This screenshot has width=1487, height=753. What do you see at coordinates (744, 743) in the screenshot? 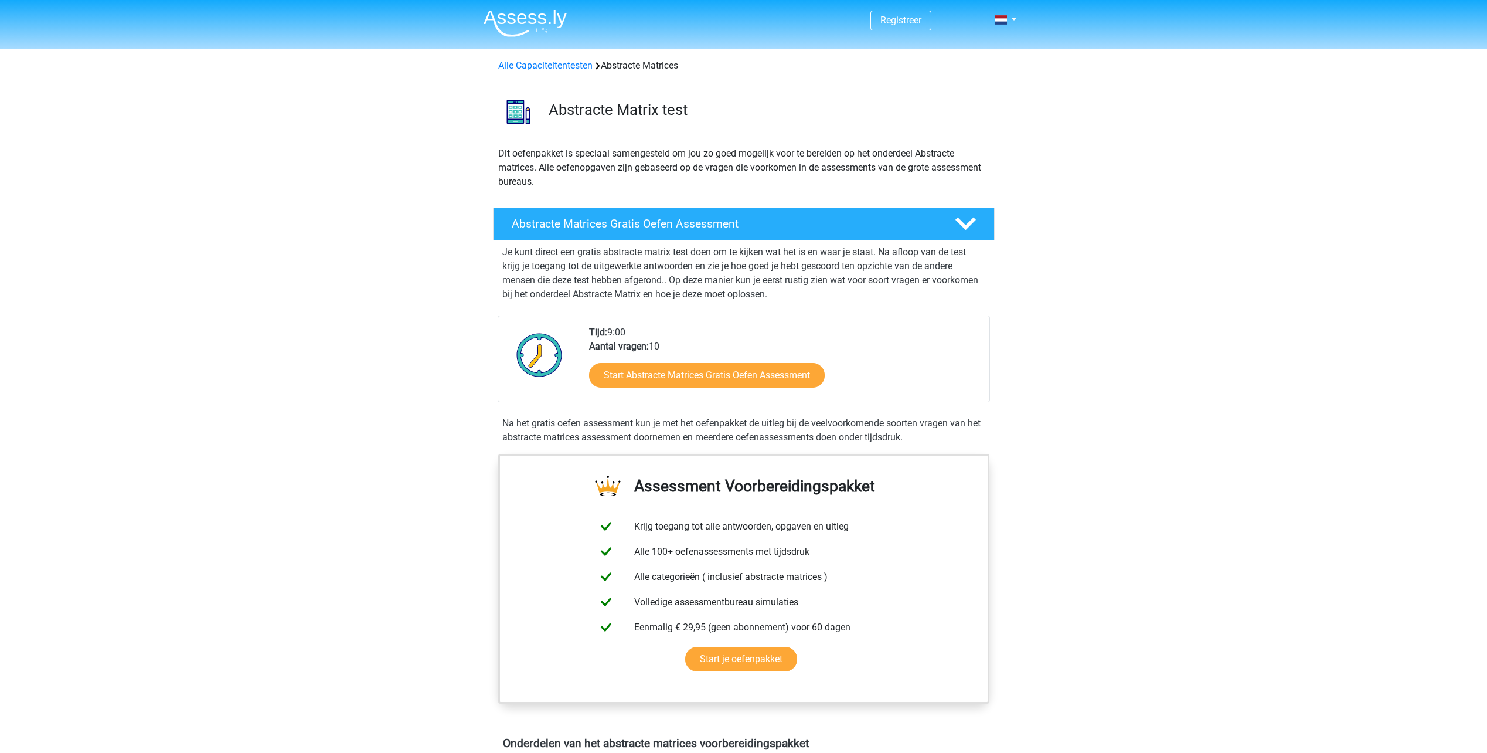
I see `h4: Onderdelen van het abstracte matrices voorbereidingspakket` at bounding box center [744, 743].